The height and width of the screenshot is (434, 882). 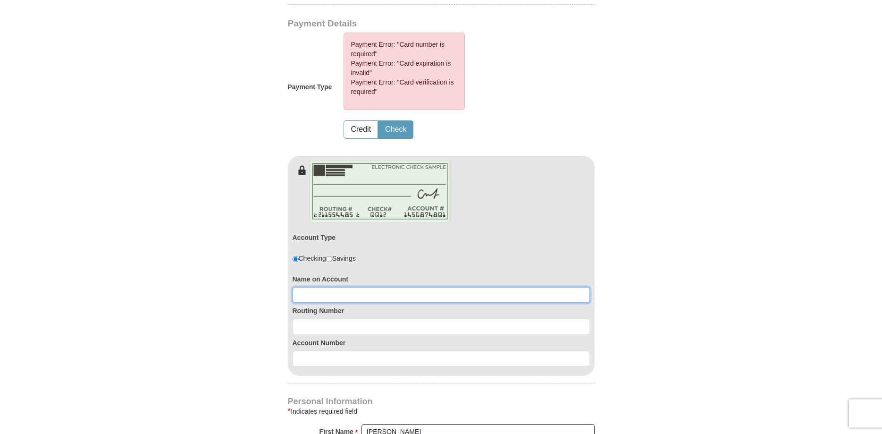 What do you see at coordinates (441, 279) in the screenshot?
I see `label: Name on Account` at bounding box center [441, 279].